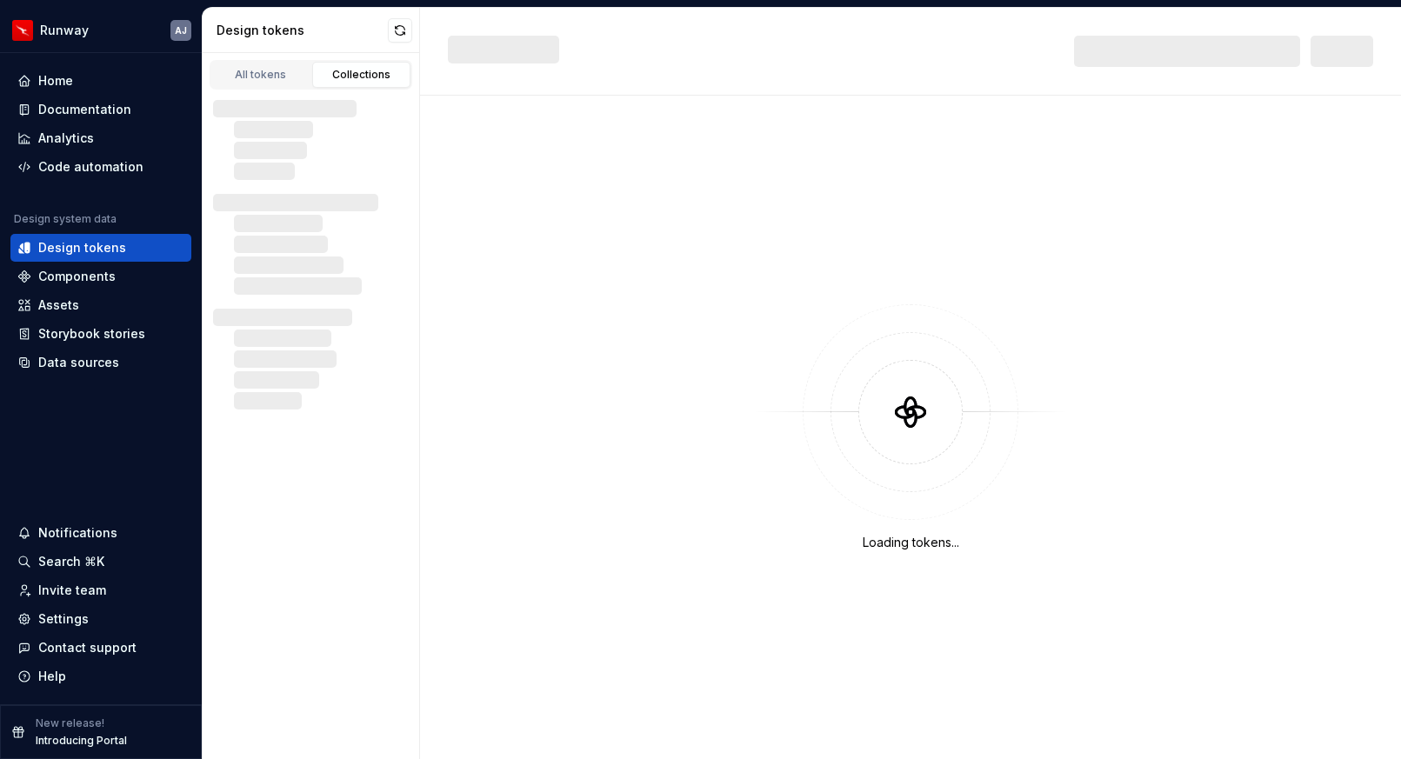  I want to click on div: Runway, so click(64, 30).